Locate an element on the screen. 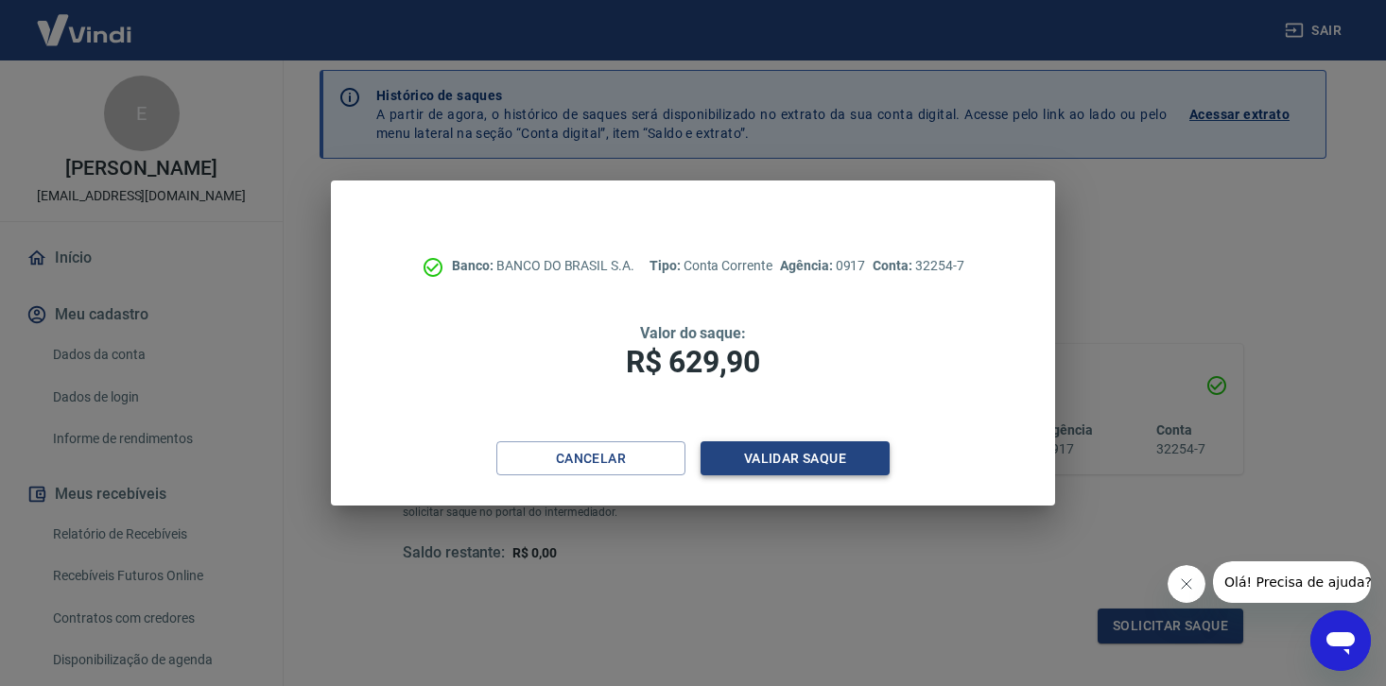  span: Valor do saque: is located at coordinates (693, 333).